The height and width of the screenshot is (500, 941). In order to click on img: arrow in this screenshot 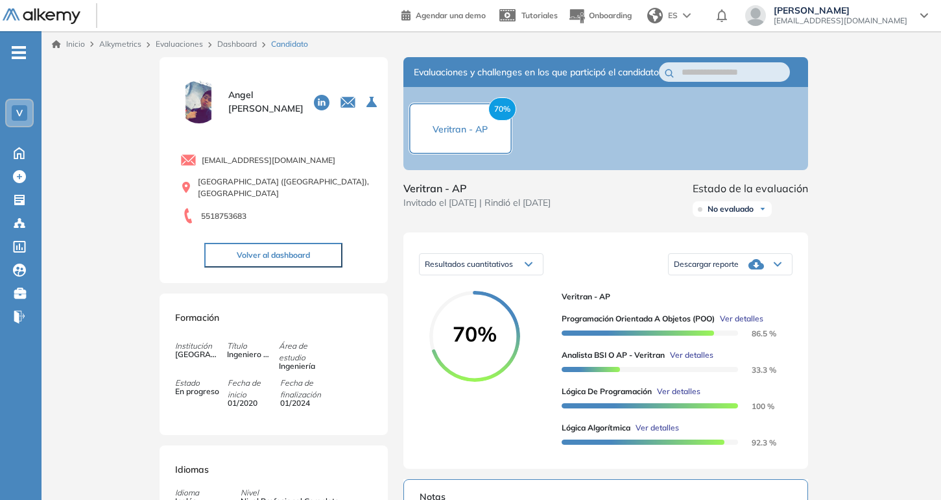, I will do `click(687, 16)`.